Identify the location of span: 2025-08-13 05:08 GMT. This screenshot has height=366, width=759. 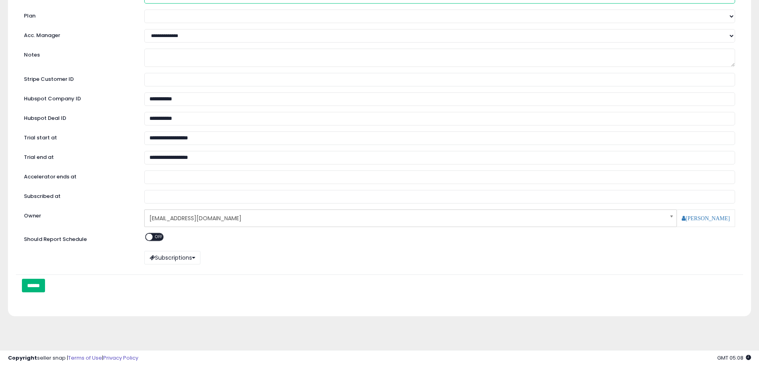
(734, 358).